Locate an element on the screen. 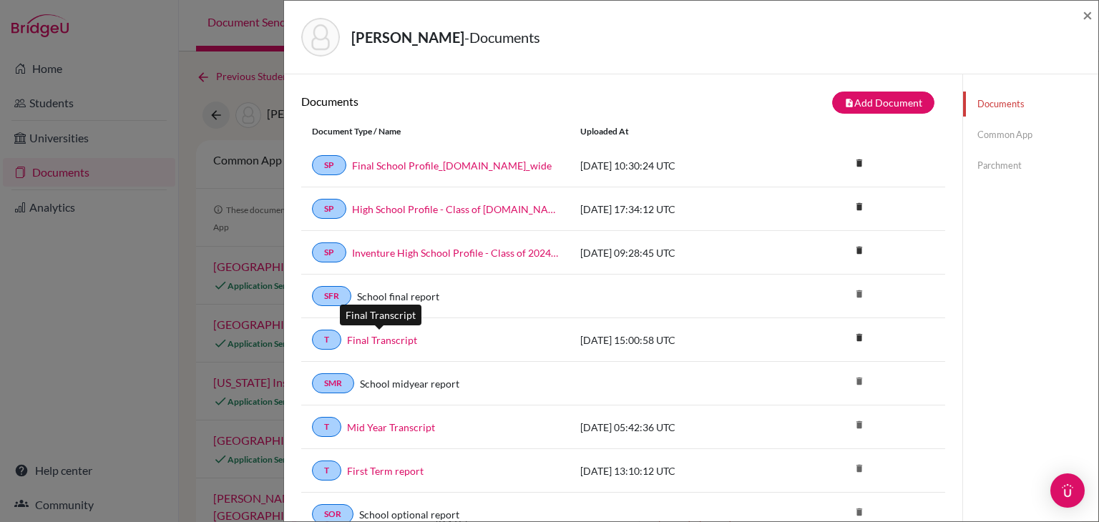 This screenshot has width=1099, height=522. a: School midyear report is located at coordinates (409, 384).